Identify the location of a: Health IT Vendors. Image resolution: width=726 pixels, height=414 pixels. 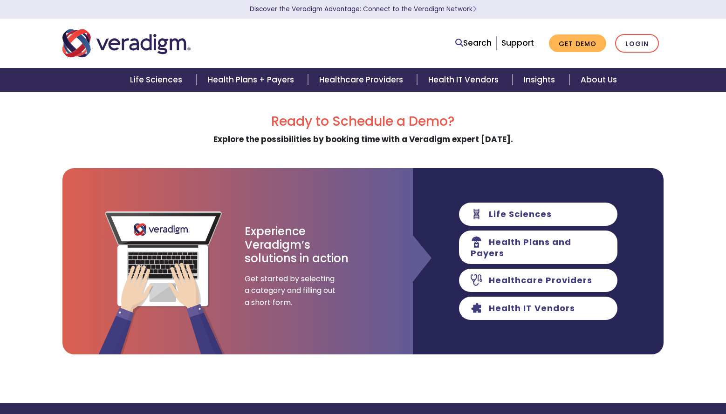
(465, 80).